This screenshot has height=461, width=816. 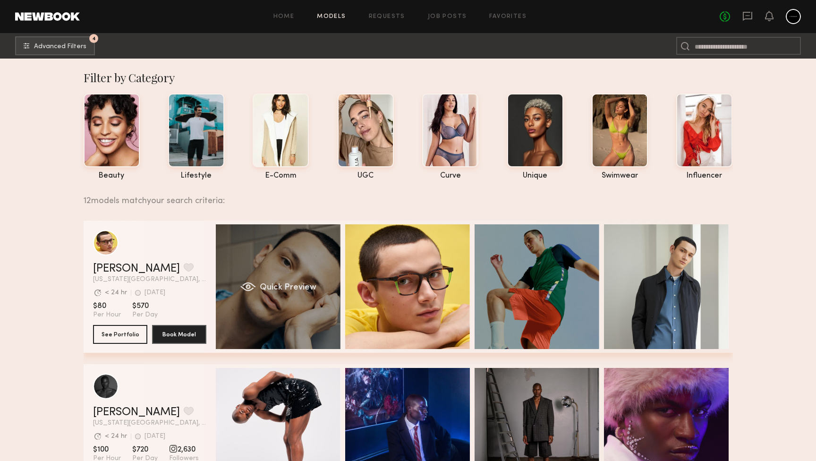 I want to click on button: See Portfolio, so click(x=120, y=334).